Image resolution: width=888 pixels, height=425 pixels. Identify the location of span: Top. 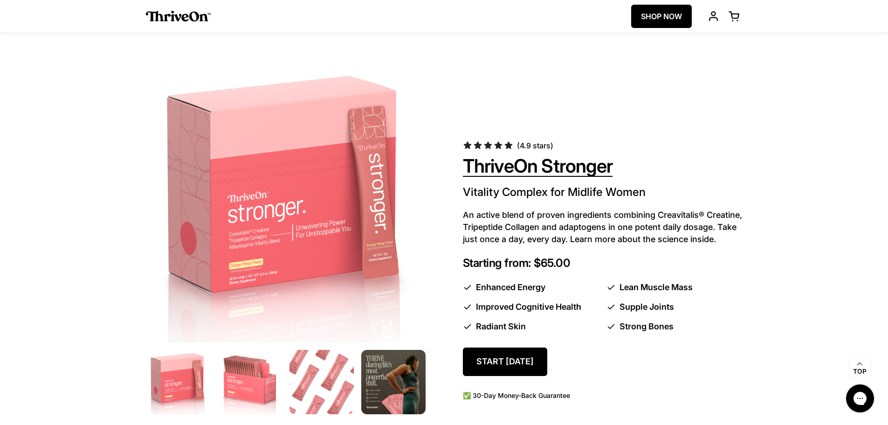
(859, 371).